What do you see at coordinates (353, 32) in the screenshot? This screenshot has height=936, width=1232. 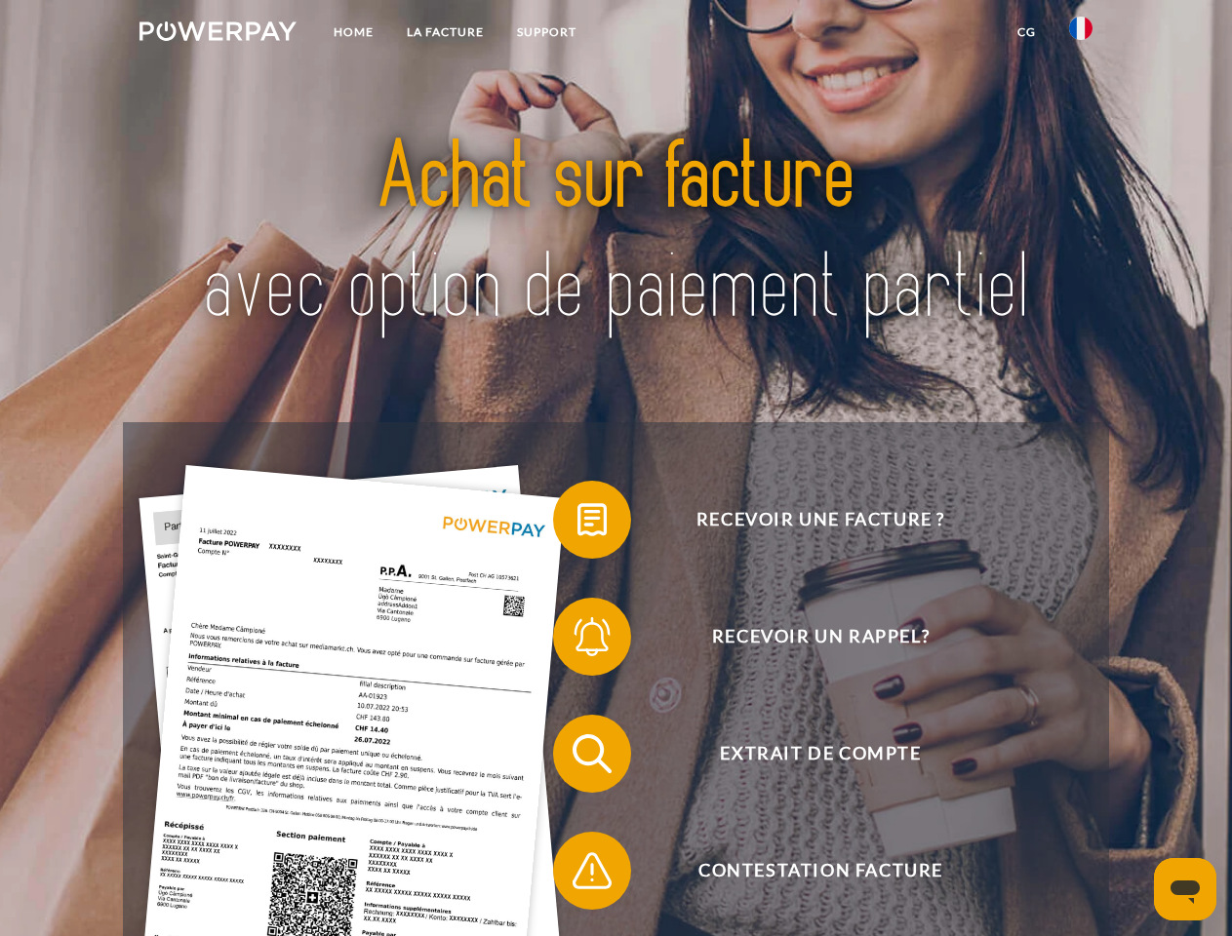 I see `a: Home` at bounding box center [353, 32].